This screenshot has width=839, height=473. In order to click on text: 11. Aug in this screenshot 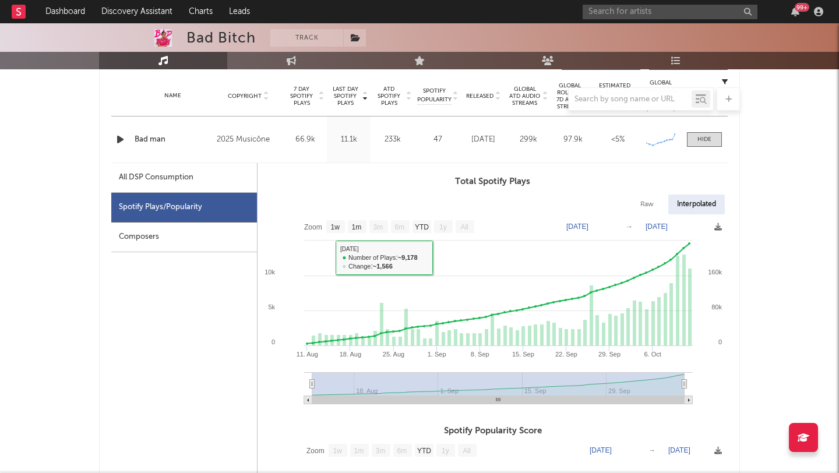, I will do `click(307, 354)`.